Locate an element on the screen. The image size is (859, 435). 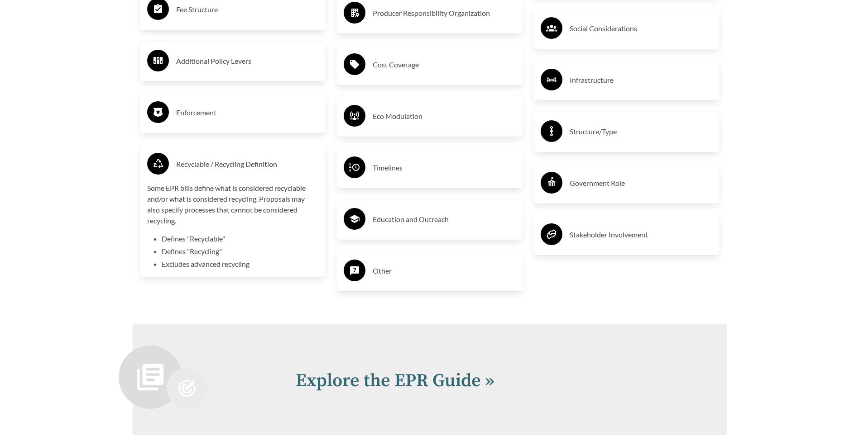
a: Explore the EPR Guide » is located at coordinates (395, 381).